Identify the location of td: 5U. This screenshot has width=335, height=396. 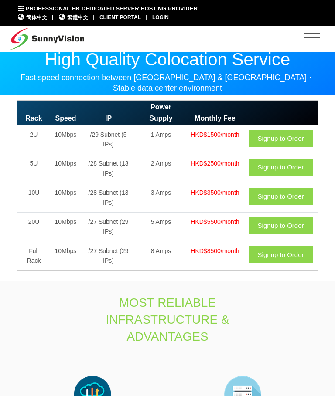
(34, 168).